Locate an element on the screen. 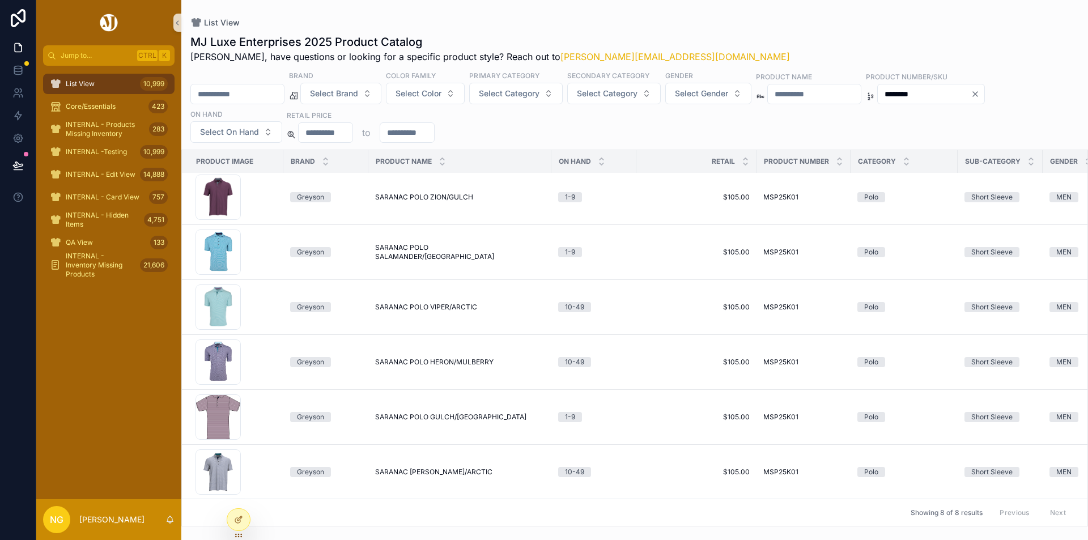 Image resolution: width=1088 pixels, height=540 pixels. span: K is located at coordinates (164, 56).